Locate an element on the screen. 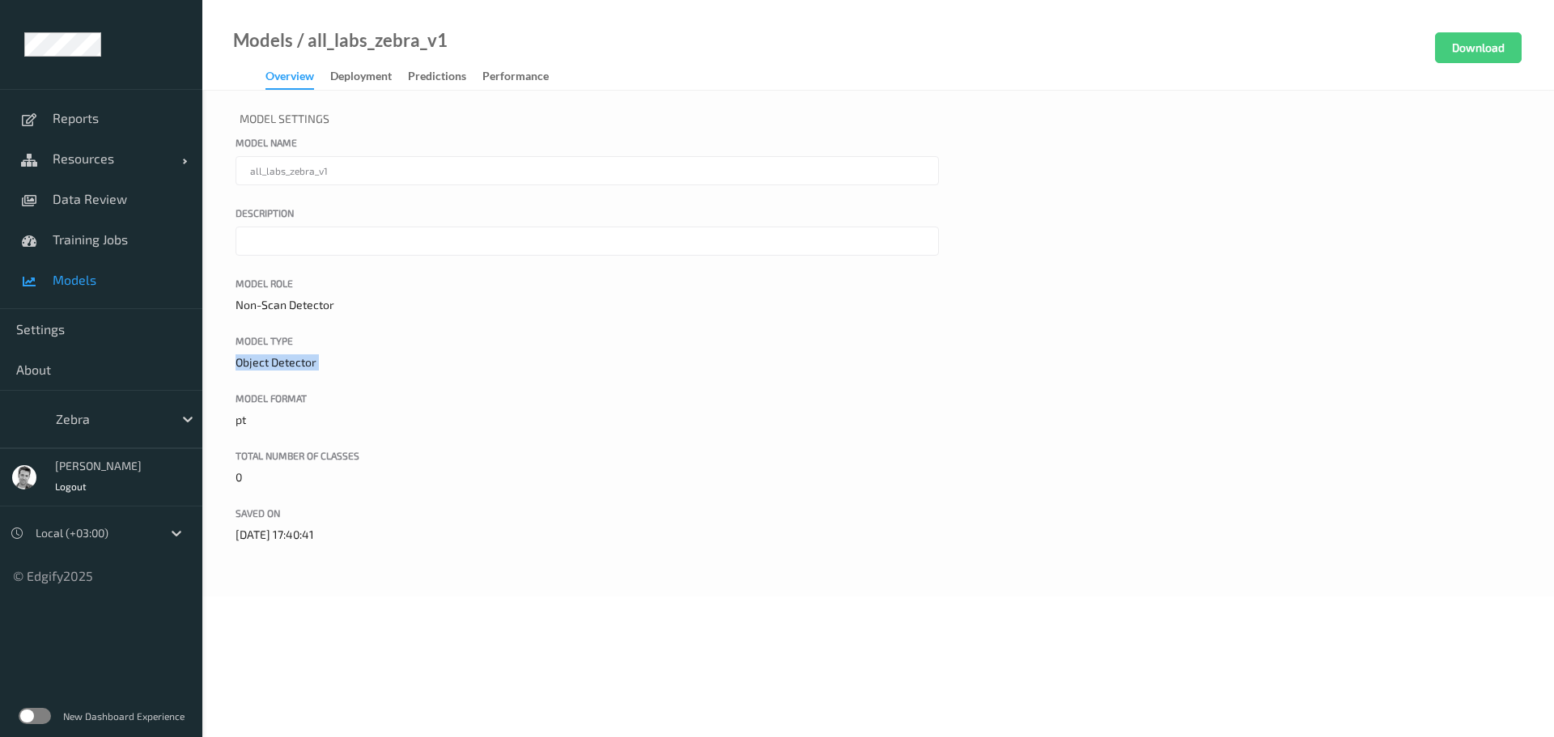 This screenshot has width=1554, height=737. a: Models is located at coordinates (263, 40).